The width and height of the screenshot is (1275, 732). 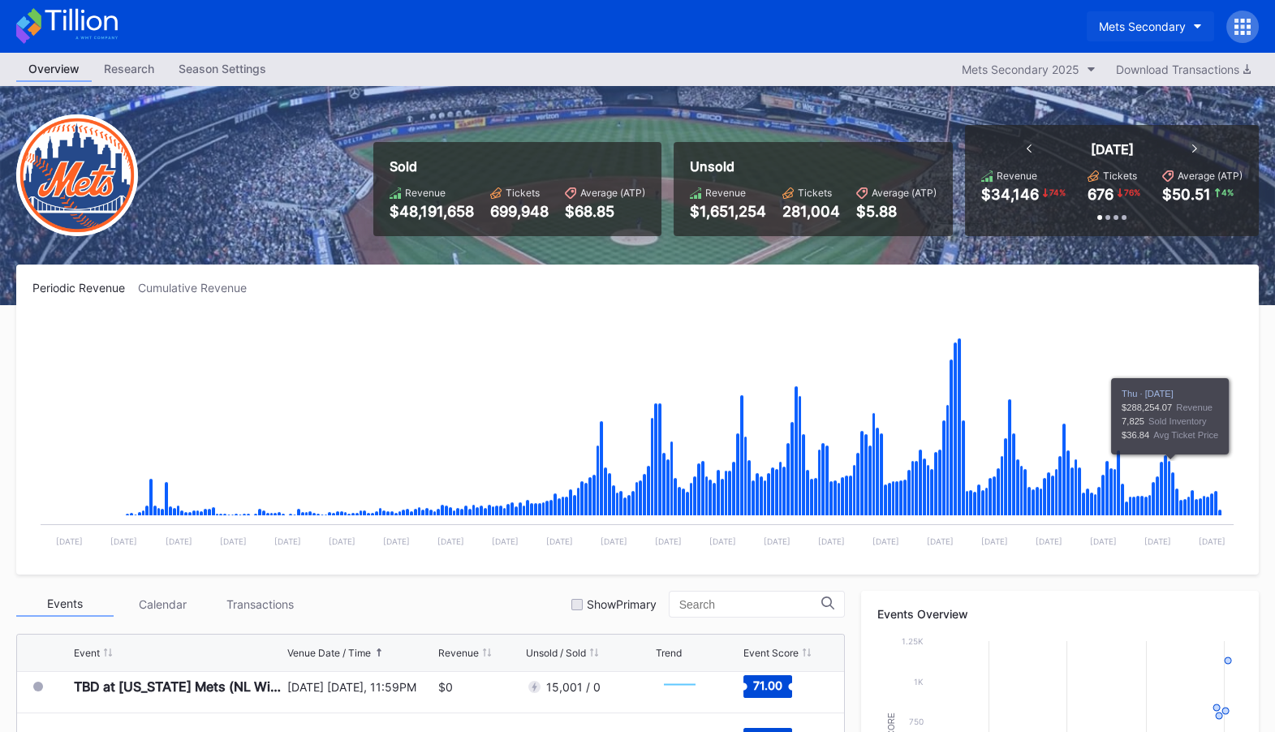 I want to click on div: 699,948, so click(x=519, y=211).